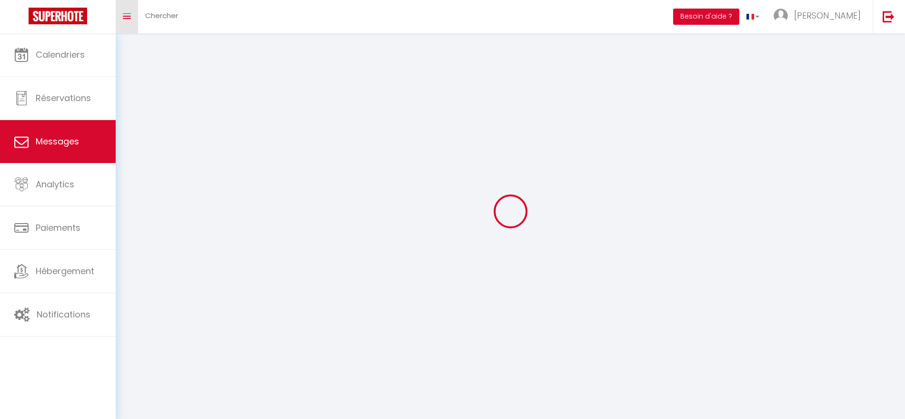 This screenshot has width=905, height=419. I want to click on span: Calendriers, so click(60, 54).